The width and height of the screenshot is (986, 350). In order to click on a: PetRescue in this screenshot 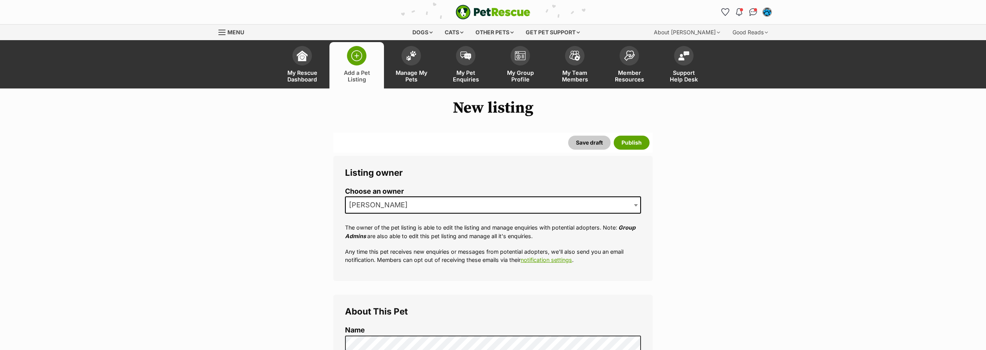, I will do `click(493, 12)`.